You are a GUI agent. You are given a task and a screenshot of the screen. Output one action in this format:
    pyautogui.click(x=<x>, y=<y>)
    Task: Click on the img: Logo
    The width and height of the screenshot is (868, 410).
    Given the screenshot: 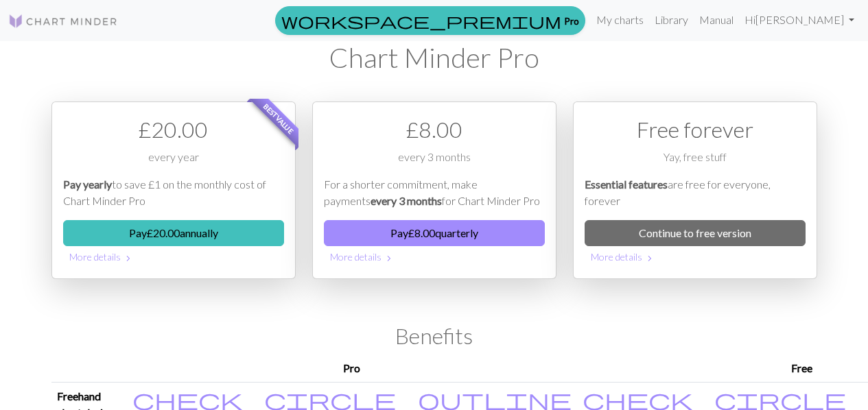 What is the action you would take?
    pyautogui.click(x=63, y=21)
    